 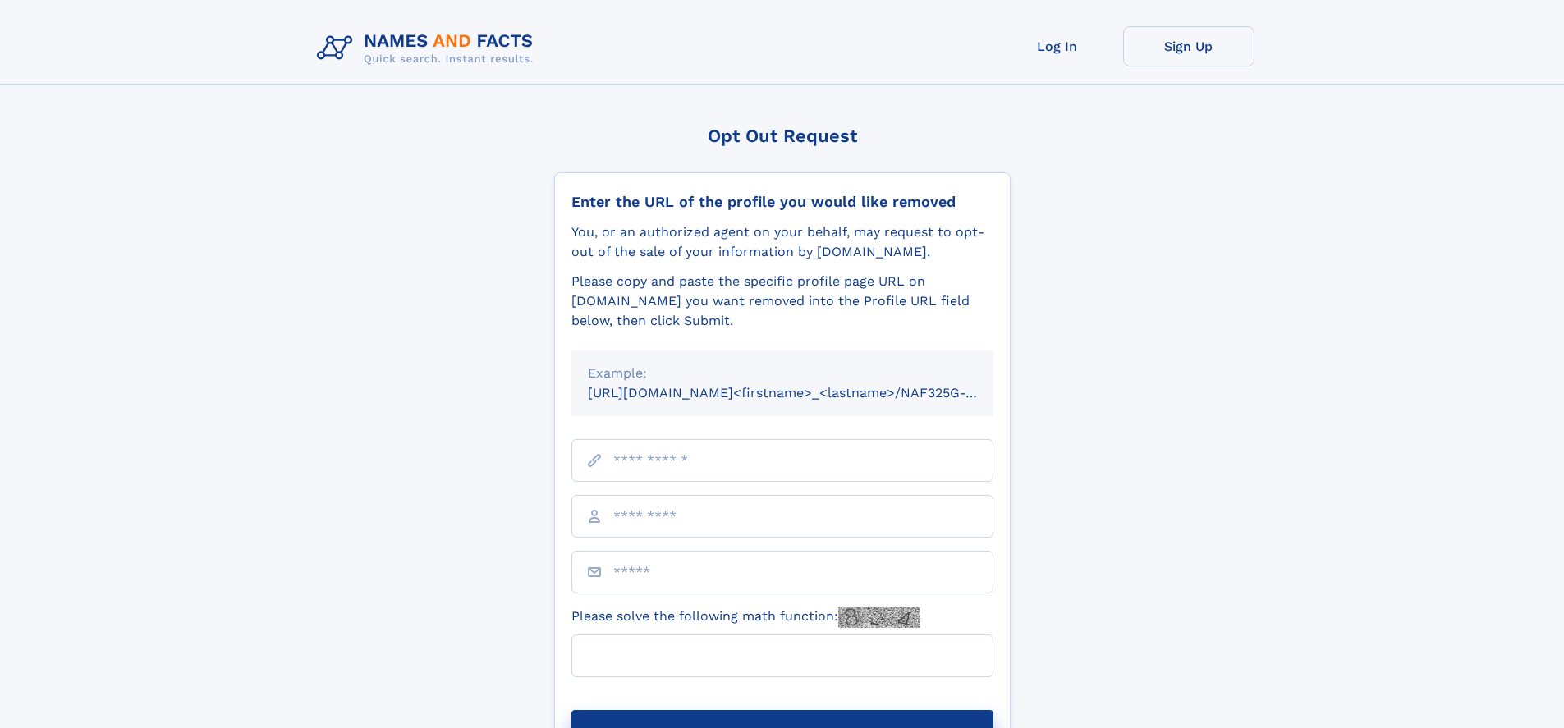 I want to click on img: Logo Names and Facts, so click(x=429, y=48).